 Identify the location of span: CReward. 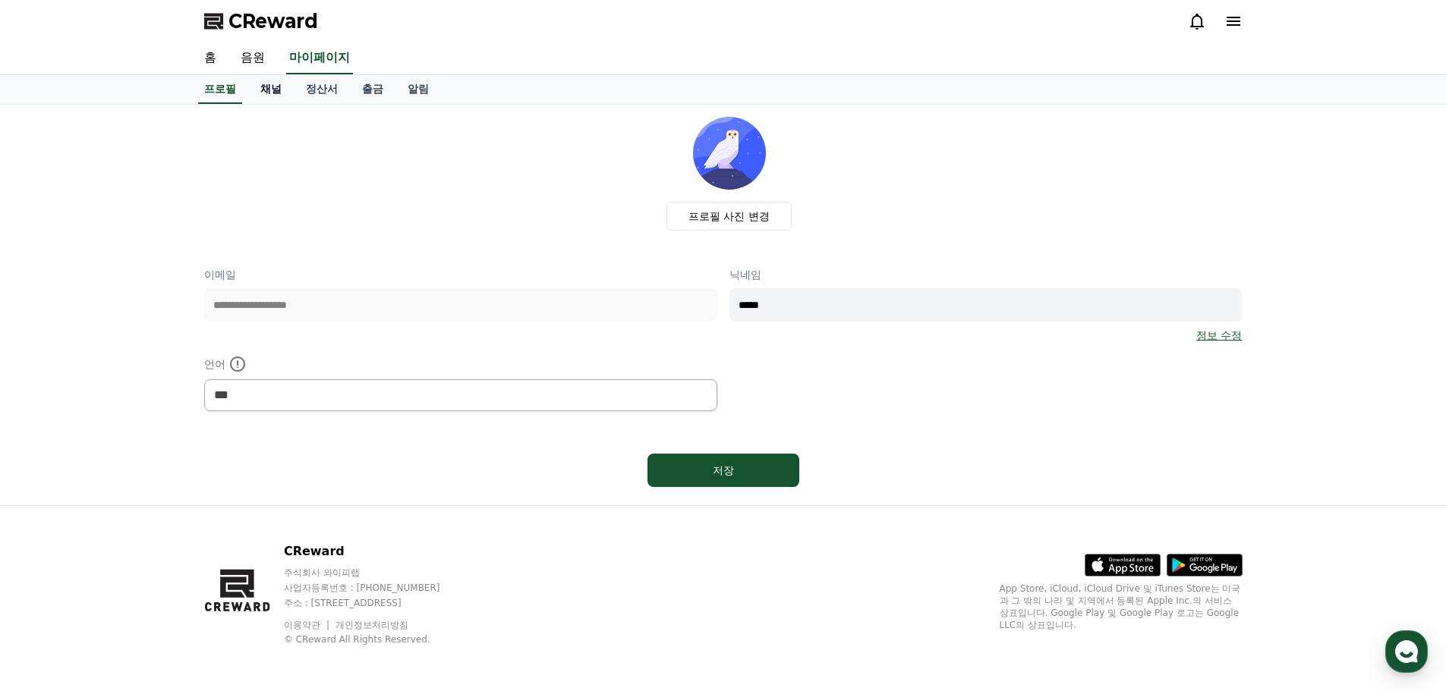
(273, 21).